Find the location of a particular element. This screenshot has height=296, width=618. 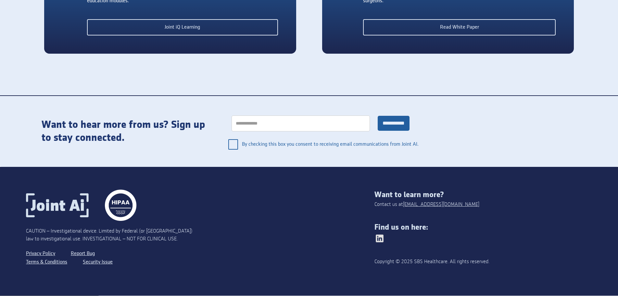

span: By checking this box you consent to receiving email communications from Joint AI. is located at coordinates (331, 144).